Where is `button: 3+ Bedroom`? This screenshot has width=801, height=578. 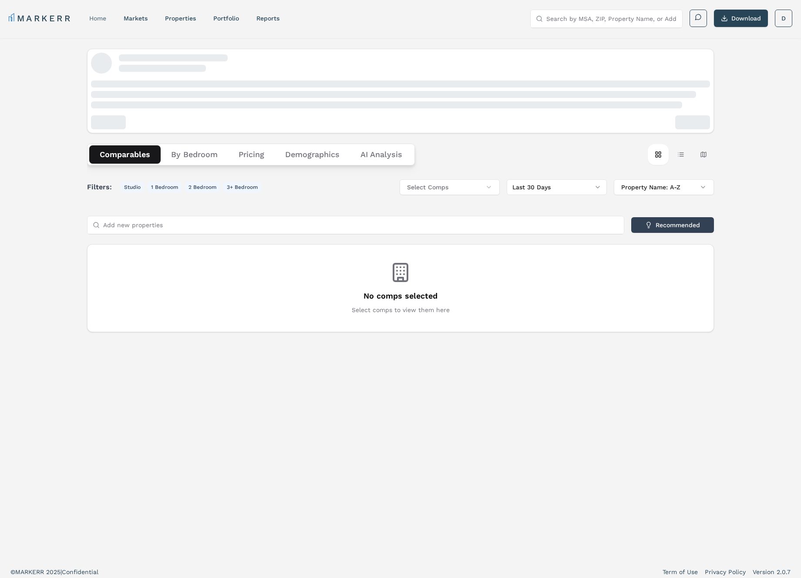 button: 3+ Bedroom is located at coordinates (242, 187).